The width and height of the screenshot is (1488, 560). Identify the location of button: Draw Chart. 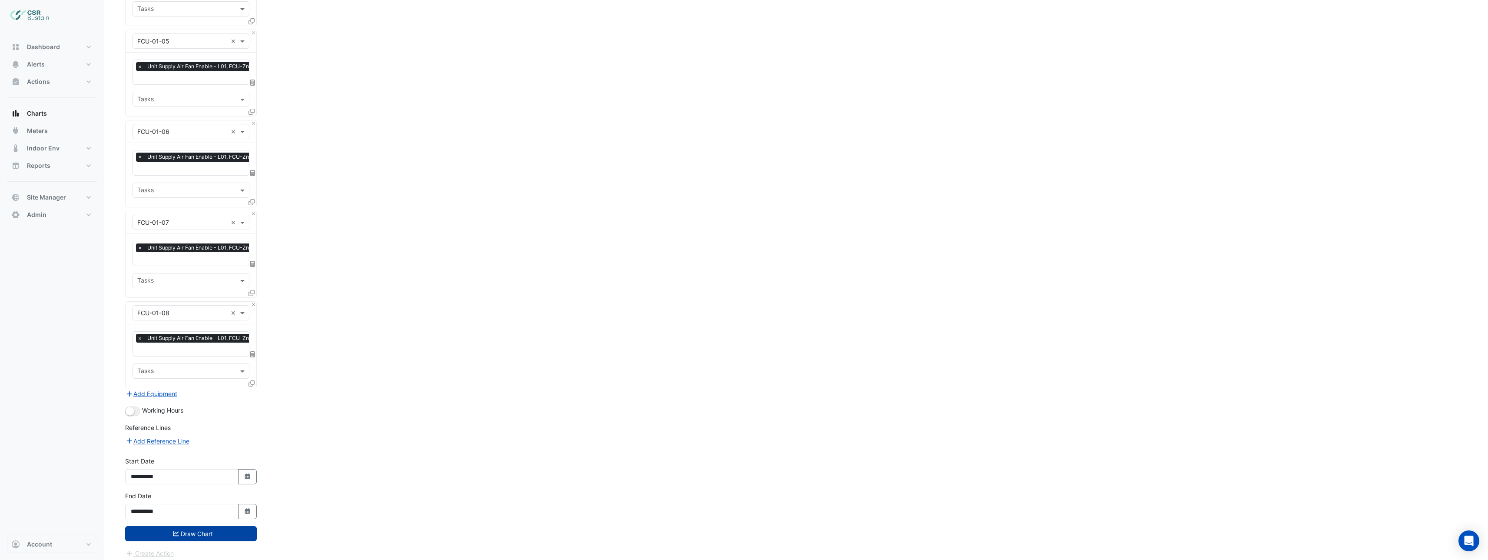
(191, 533).